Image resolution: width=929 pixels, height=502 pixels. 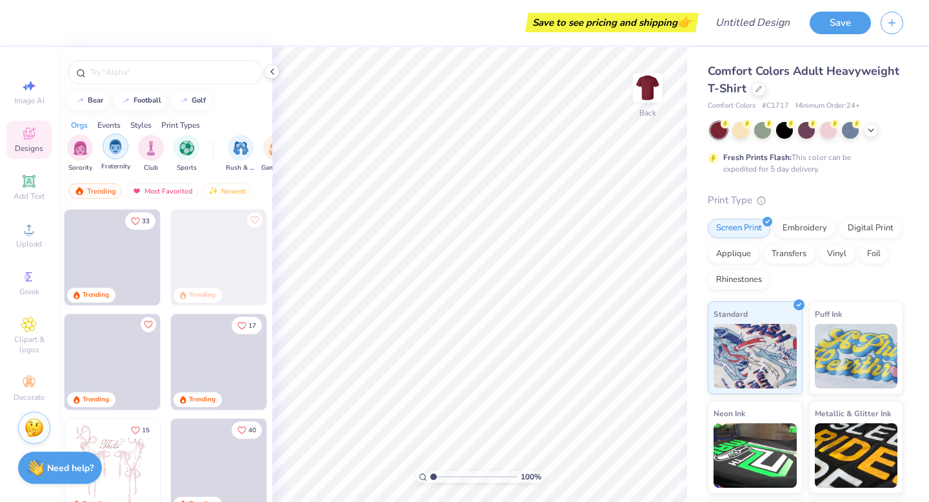 What do you see at coordinates (186, 154) in the screenshot?
I see `div: filter for Sports` at bounding box center [186, 154].